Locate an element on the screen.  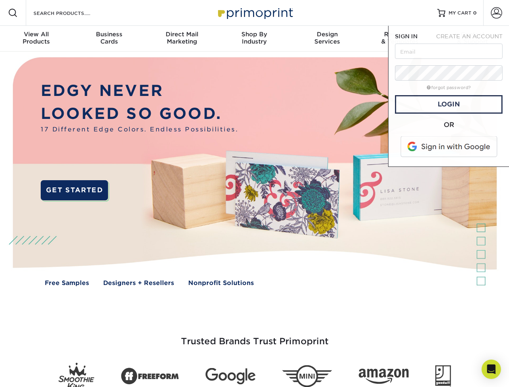
span: 17 Different Edge Colors. Endless Possibilities. is located at coordinates (139, 129).